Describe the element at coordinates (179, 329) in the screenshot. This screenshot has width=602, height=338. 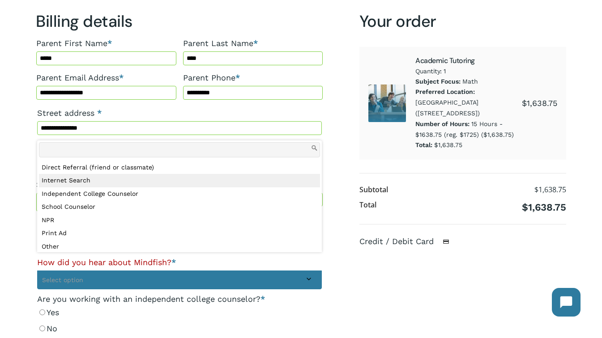
I see `label: No` at that location.